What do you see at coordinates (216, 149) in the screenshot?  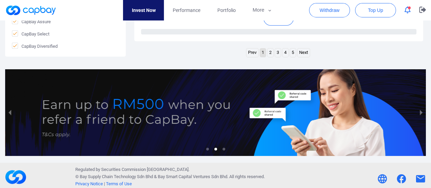 I see `li: slide item 2` at bounding box center [216, 149].